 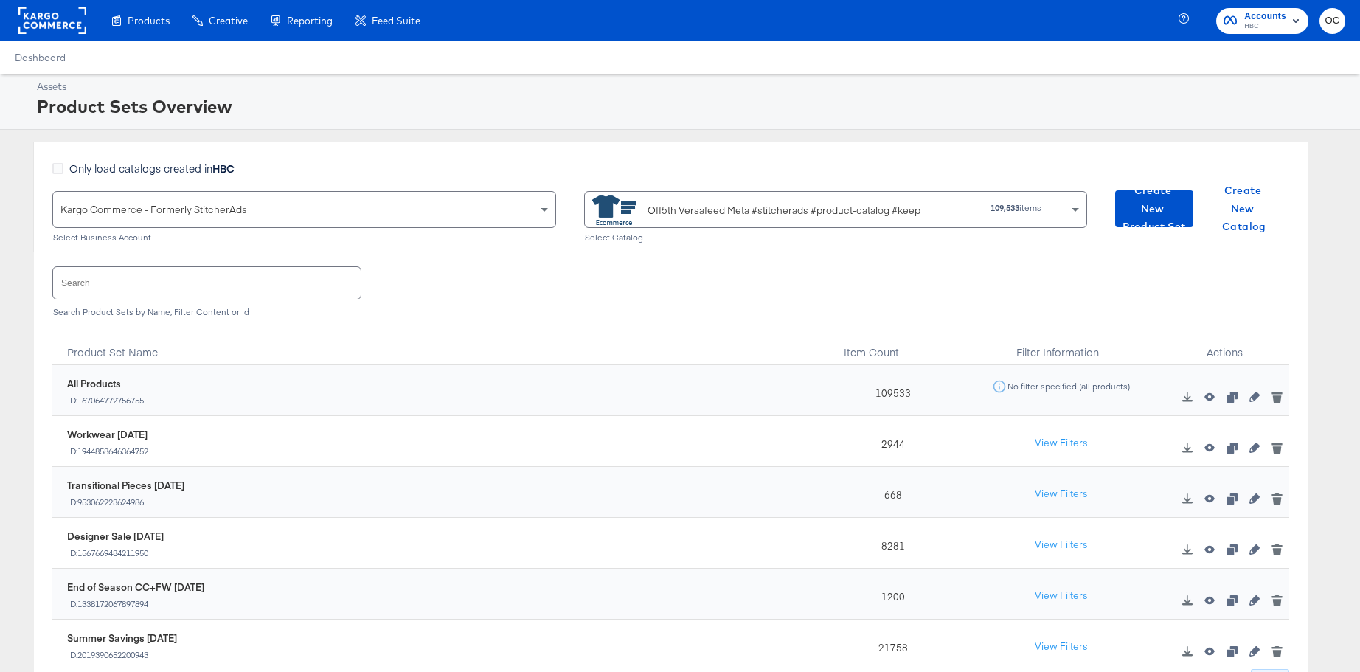 I want to click on span: Accounts, so click(x=1265, y=16).